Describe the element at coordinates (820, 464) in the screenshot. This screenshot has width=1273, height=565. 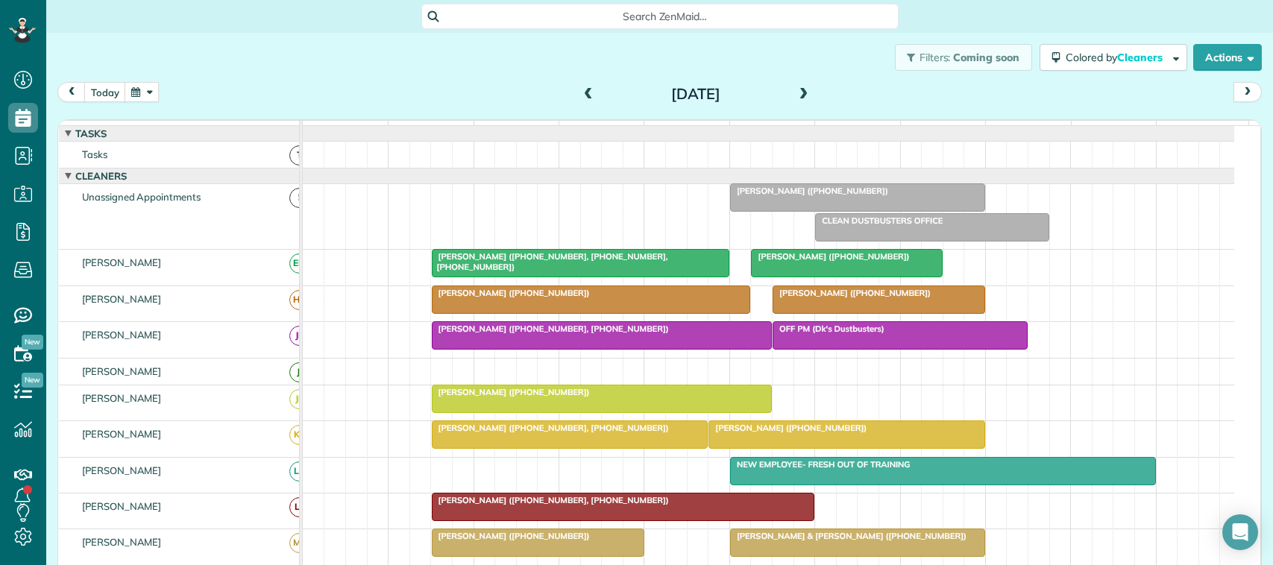
I see `span: NEW EMPLOYEE- FRESH OUT OF TRAINING` at that location.